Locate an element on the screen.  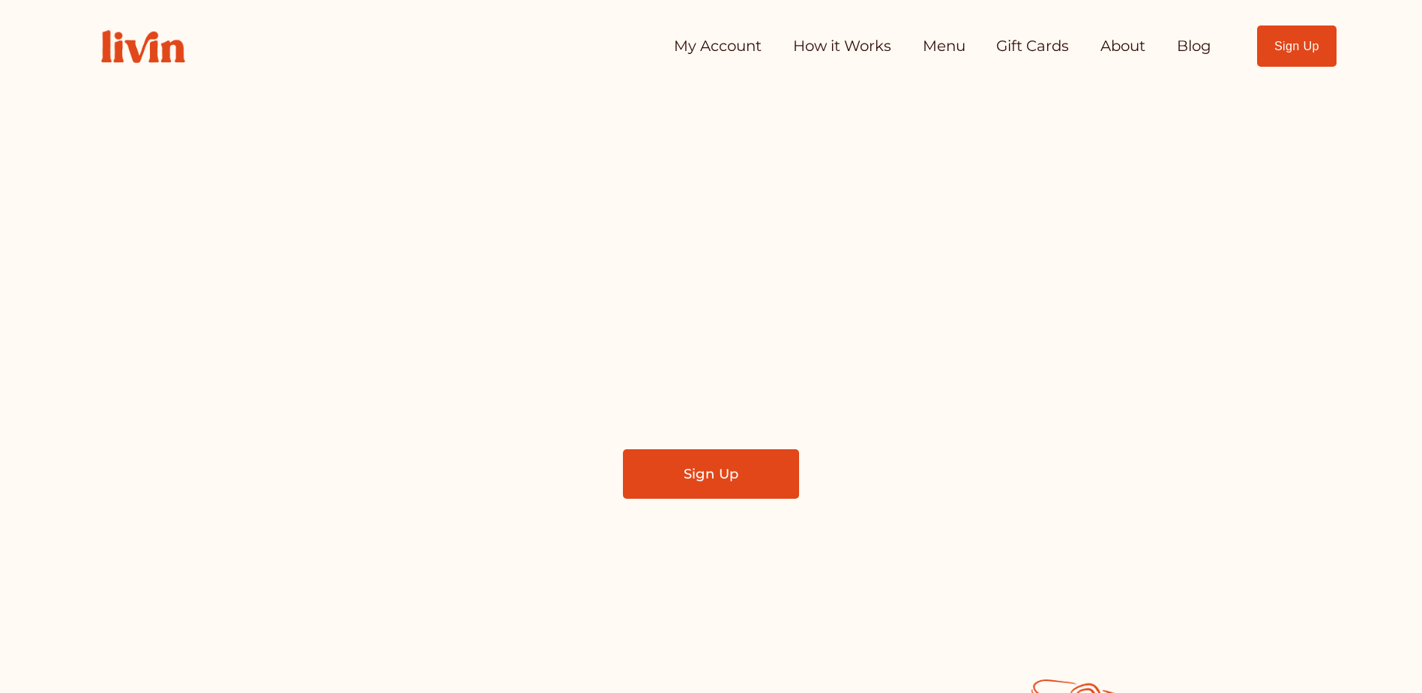
a: About is located at coordinates (1123, 46).